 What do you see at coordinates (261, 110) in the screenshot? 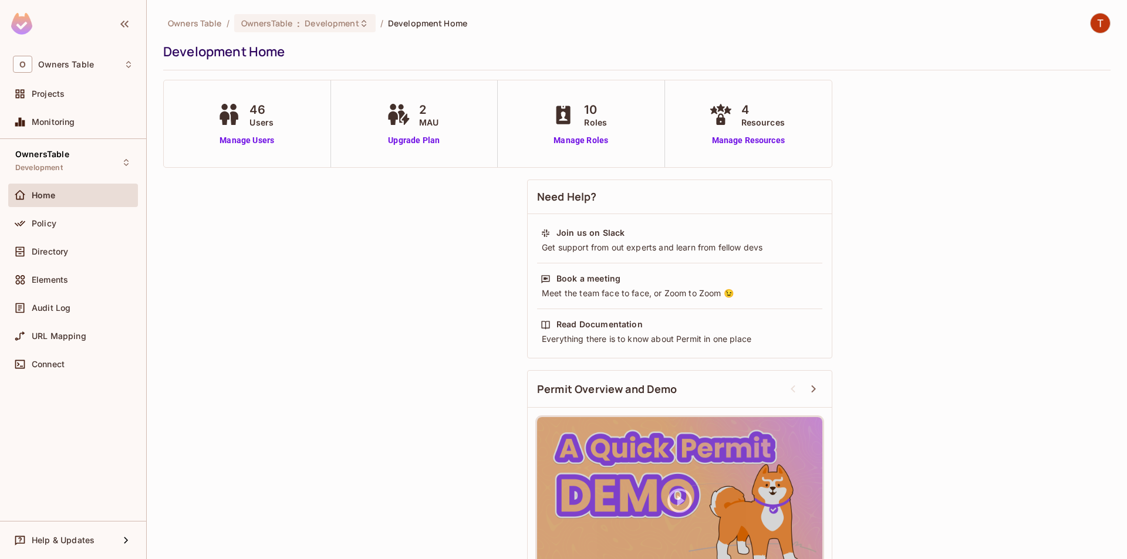
I see `span: 46` at bounding box center [261, 110].